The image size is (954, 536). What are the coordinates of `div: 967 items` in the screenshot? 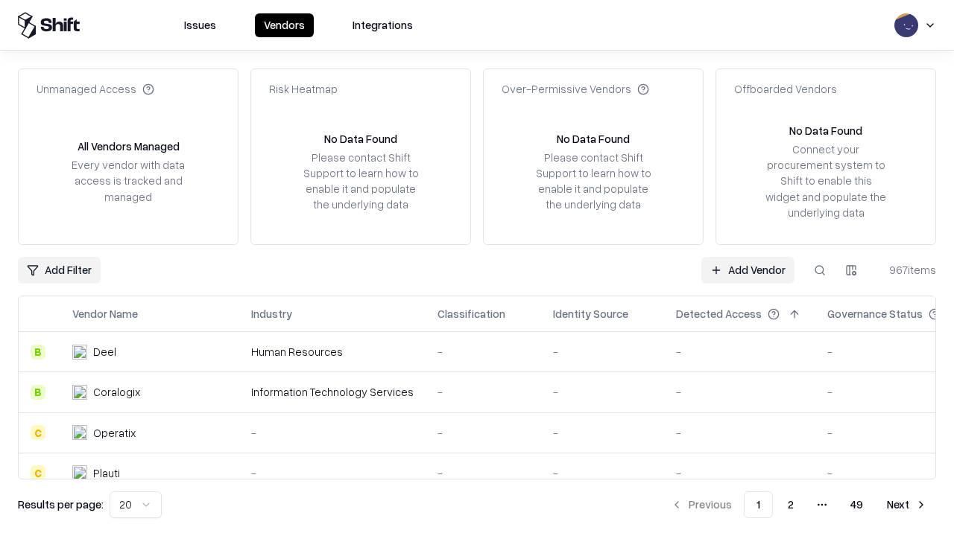 It's located at (906, 270).